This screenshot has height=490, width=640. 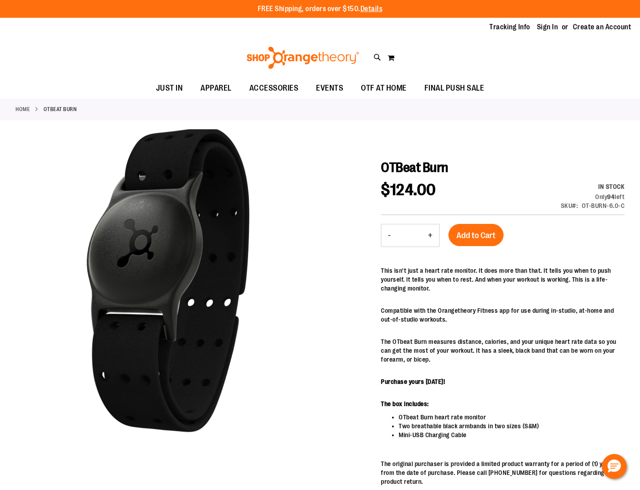 I want to click on img: Main view of OTBeat Burn 6.0-C, so click(x=168, y=280).